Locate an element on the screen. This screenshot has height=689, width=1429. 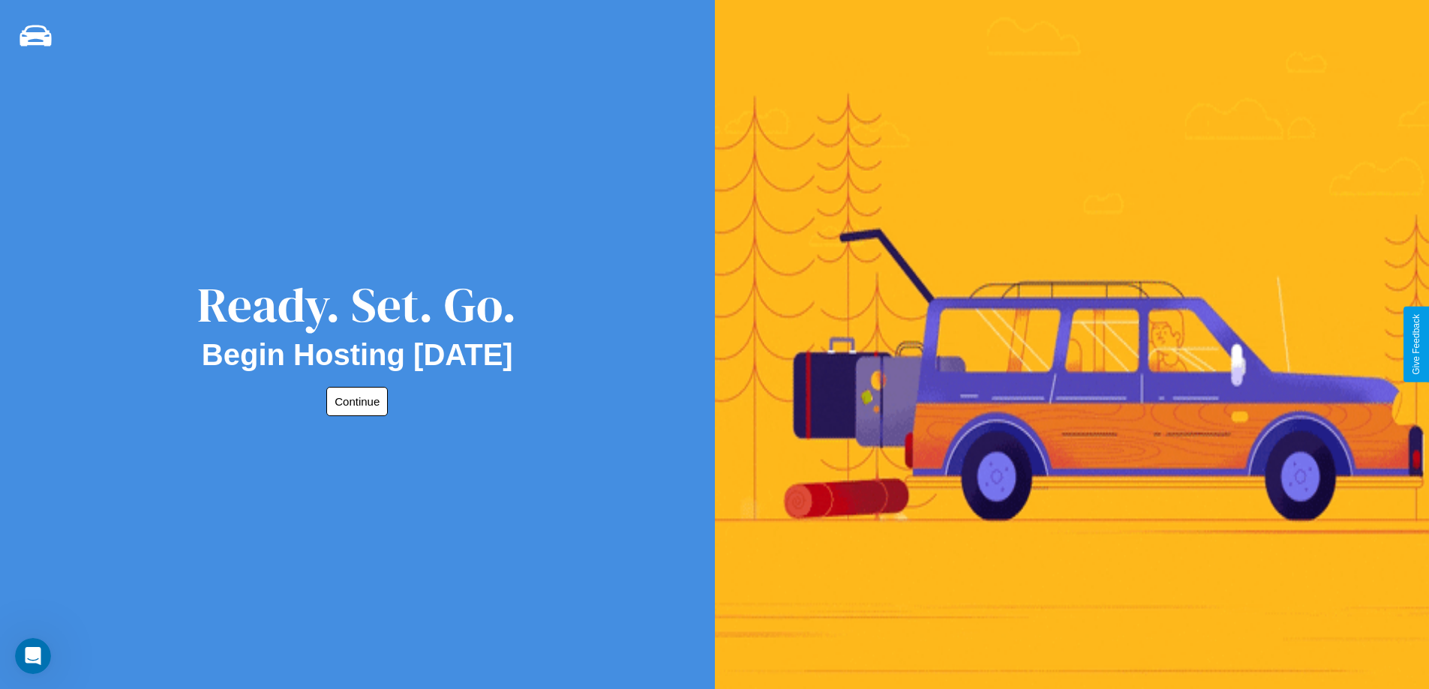
div: Ready. Set. Go. is located at coordinates (357, 305).